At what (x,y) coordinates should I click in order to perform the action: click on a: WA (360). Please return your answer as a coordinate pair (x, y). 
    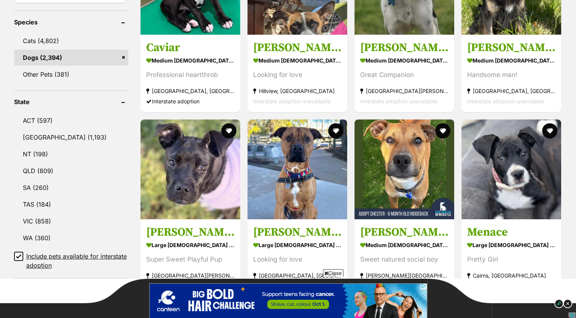
    Looking at the image, I should click on (71, 238).